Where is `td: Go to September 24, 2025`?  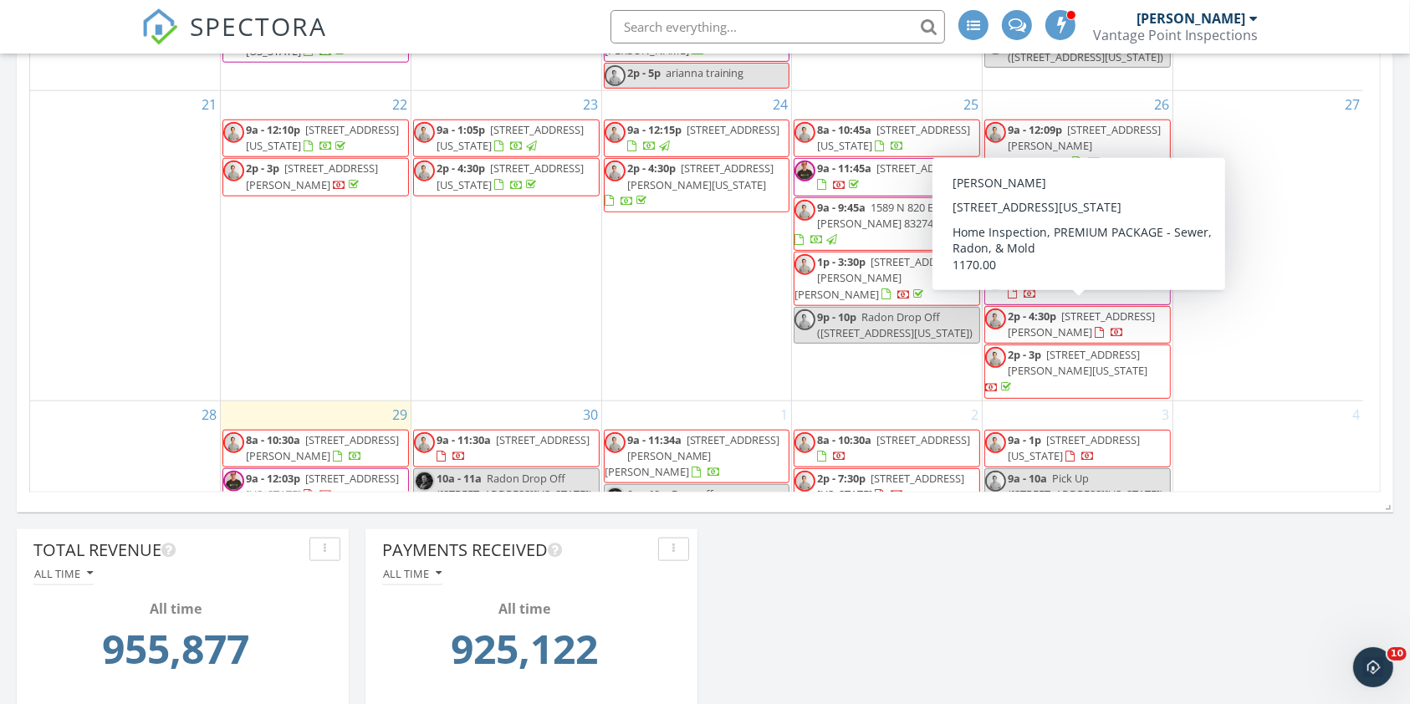 td: Go to September 24, 2025 is located at coordinates (697, 246).